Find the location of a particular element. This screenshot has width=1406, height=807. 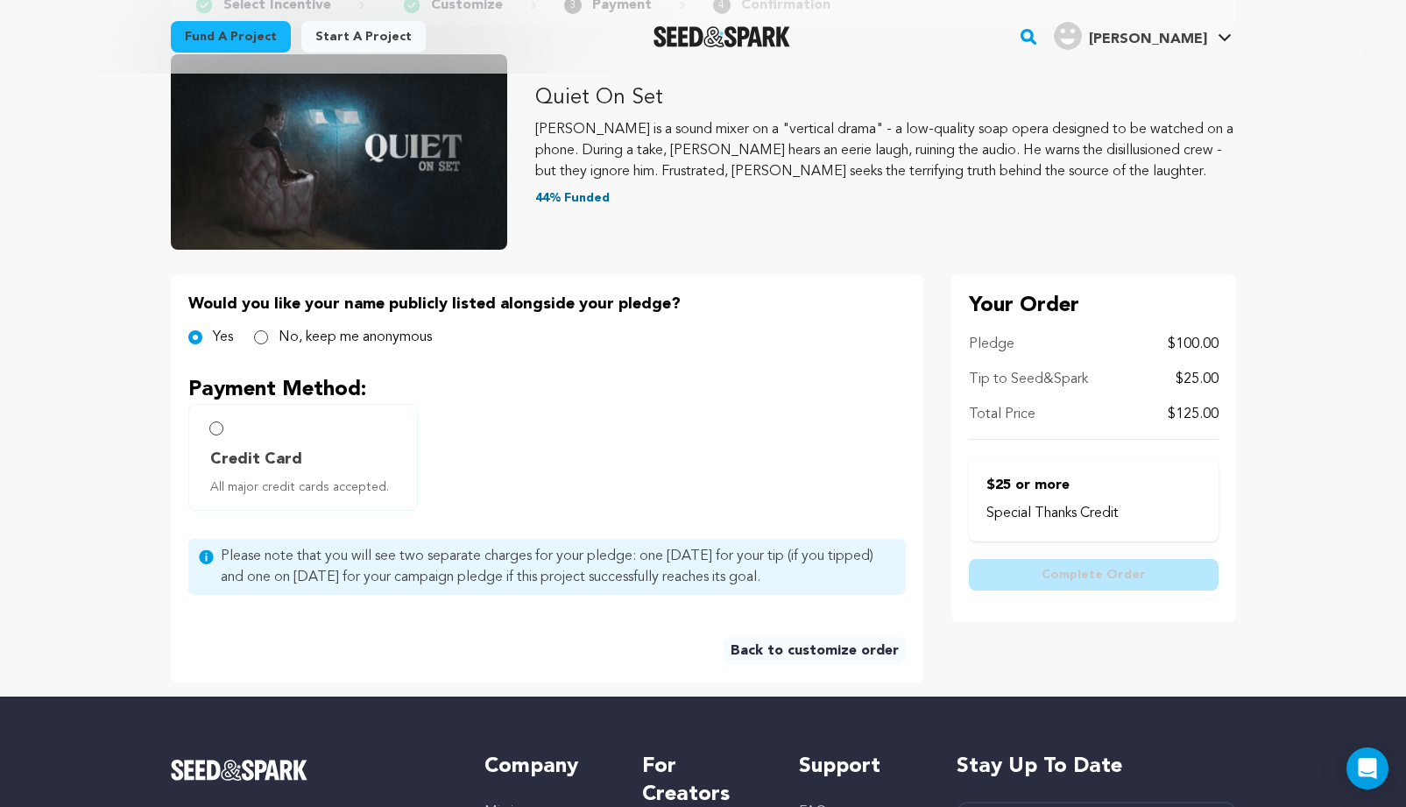

div: Lim Y.'s Profile is located at coordinates (1130, 36).